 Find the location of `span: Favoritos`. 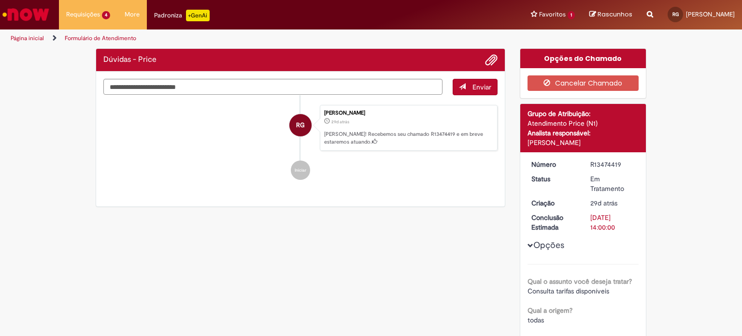

span: Favoritos is located at coordinates (552, 14).